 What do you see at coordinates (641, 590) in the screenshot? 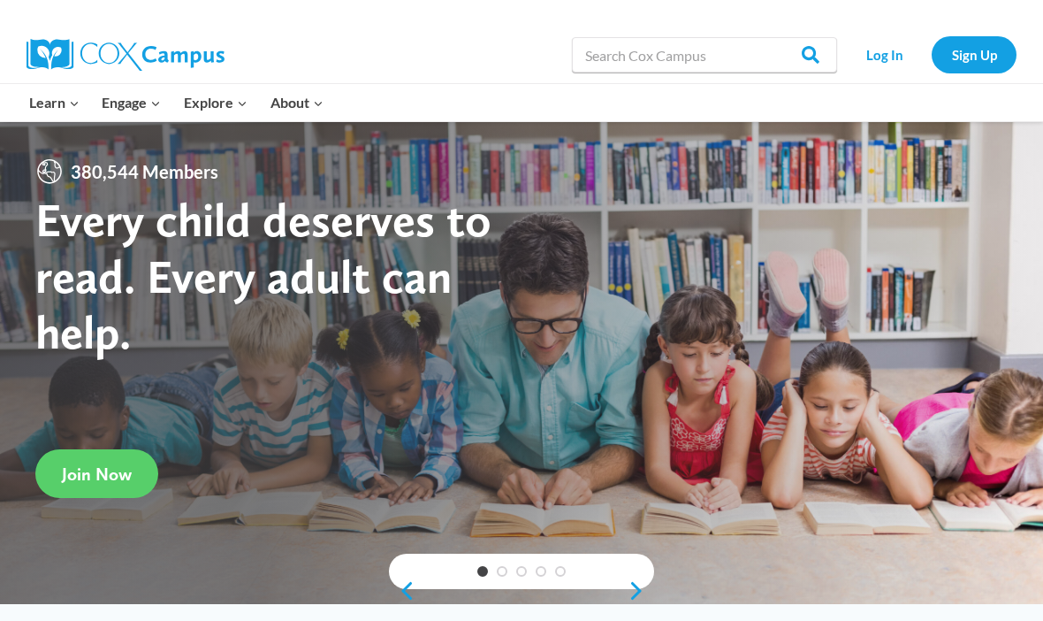
I see `a: next` at bounding box center [641, 590].